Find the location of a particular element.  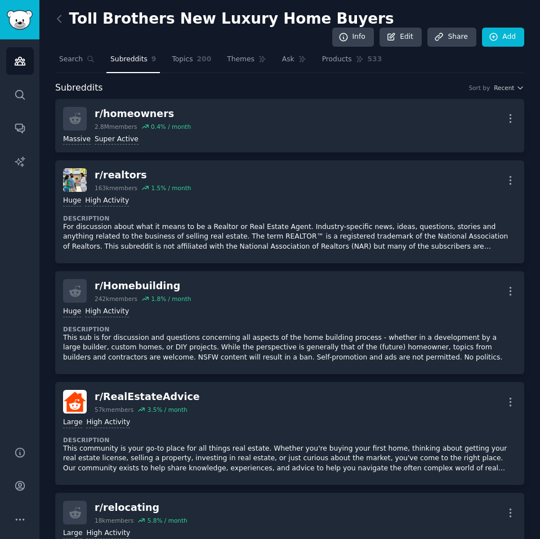

a: r/Homebuilding242kmembers1.8% / monthHugeHigh ActivityDescriptionThis sub is for discussion and q... is located at coordinates (289, 323).